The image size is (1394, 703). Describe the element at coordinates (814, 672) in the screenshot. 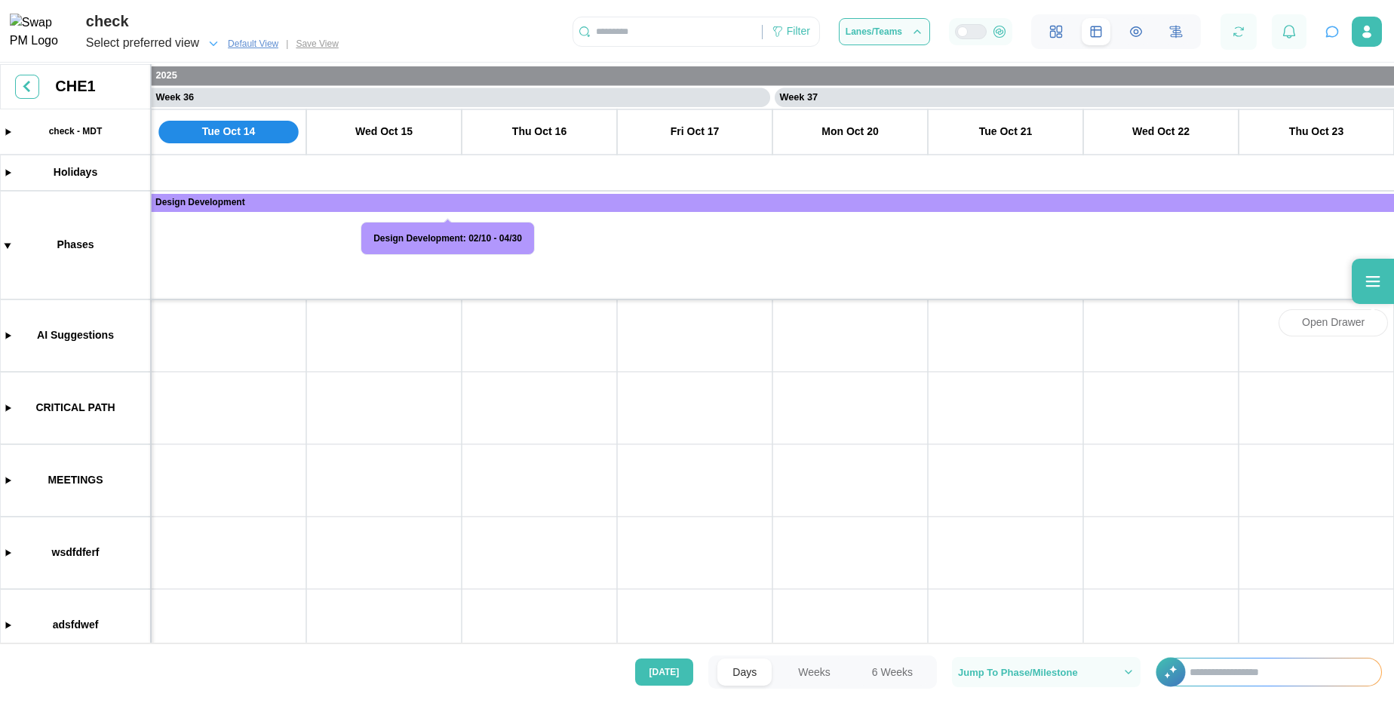

I see `button: Weeks` at that location.